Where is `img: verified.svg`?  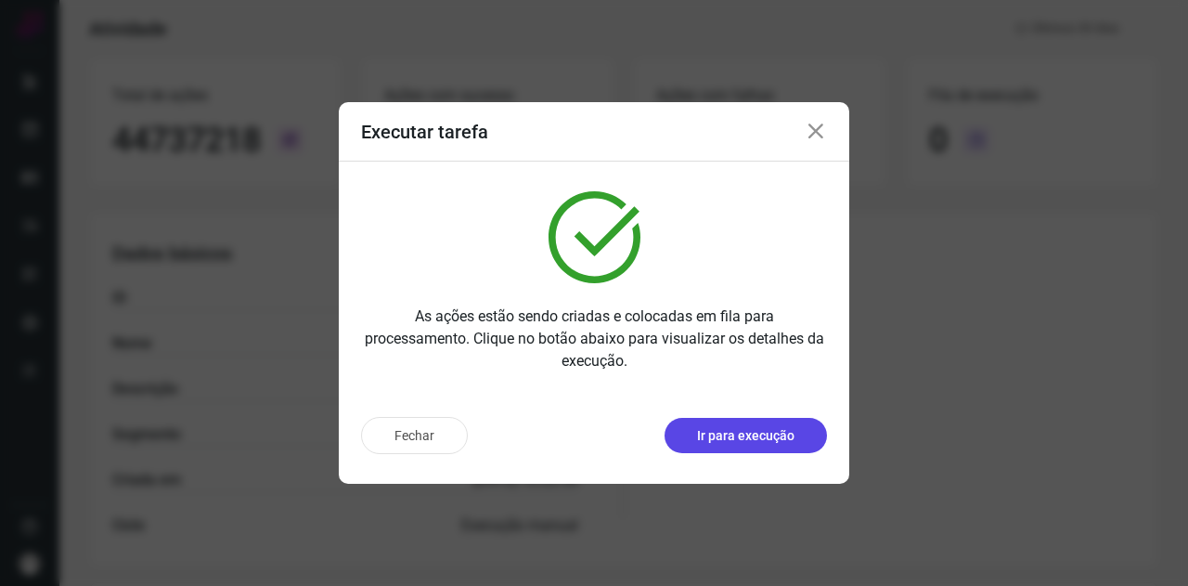
img: verified.svg is located at coordinates (594, 237).